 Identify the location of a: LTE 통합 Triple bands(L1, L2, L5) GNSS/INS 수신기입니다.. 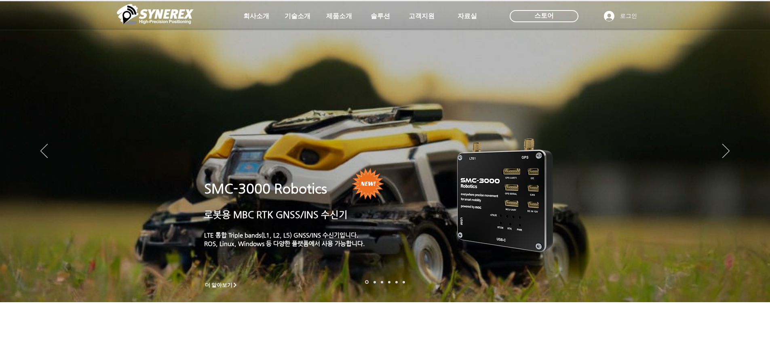
(281, 235).